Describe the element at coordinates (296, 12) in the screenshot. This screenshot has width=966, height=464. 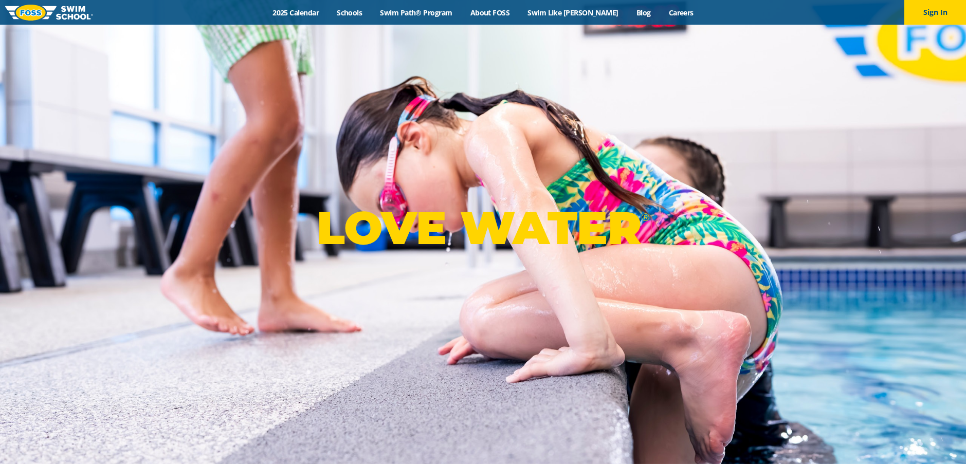
I see `a: 2025 Calendar` at that location.